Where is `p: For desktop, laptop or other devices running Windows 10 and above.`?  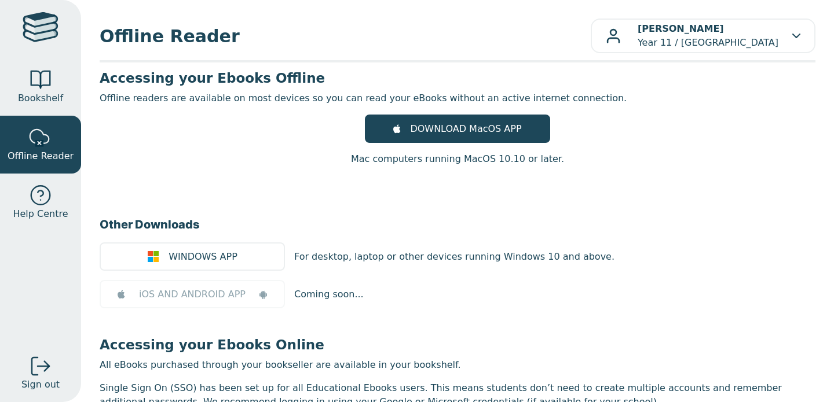
p: For desktop, laptop or other devices running Windows 10 and above. is located at coordinates (454, 257).